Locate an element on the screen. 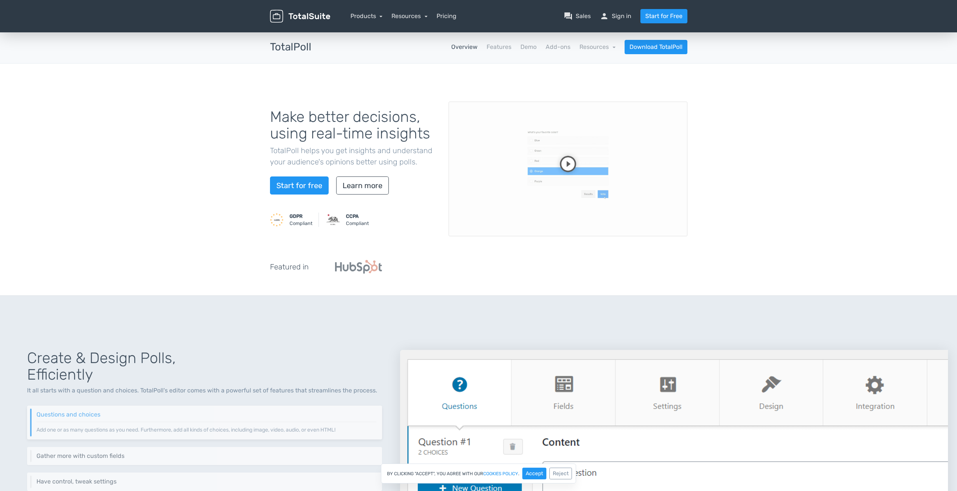 The image size is (957, 491). p: Add custom fields to gather more information about the voter. TotalPoll supports five field types... is located at coordinates (206, 459).